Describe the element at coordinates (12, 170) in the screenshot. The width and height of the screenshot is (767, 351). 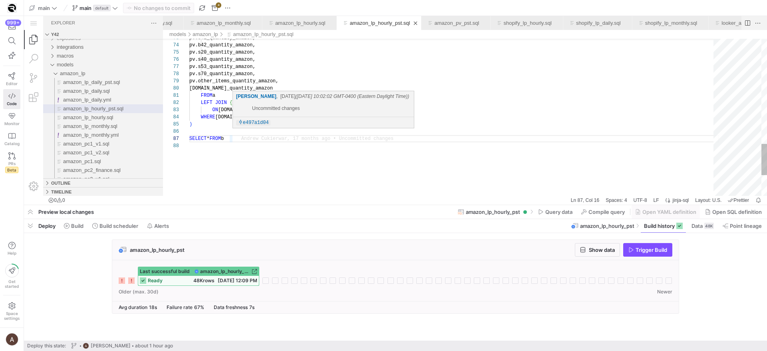
I see `span: Beta` at that location.